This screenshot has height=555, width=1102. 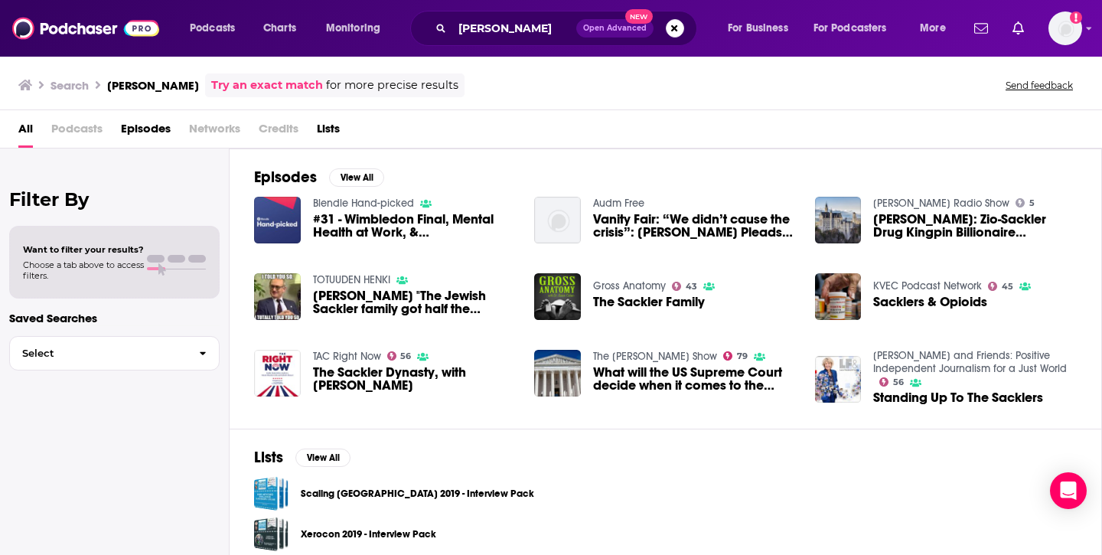 What do you see at coordinates (639, 16) in the screenshot?
I see `span: New` at bounding box center [639, 16].